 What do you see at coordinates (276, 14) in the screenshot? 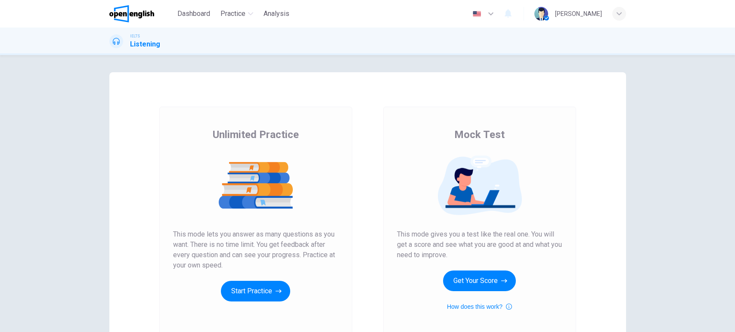
I see `button: Analysis` at bounding box center [276, 14].